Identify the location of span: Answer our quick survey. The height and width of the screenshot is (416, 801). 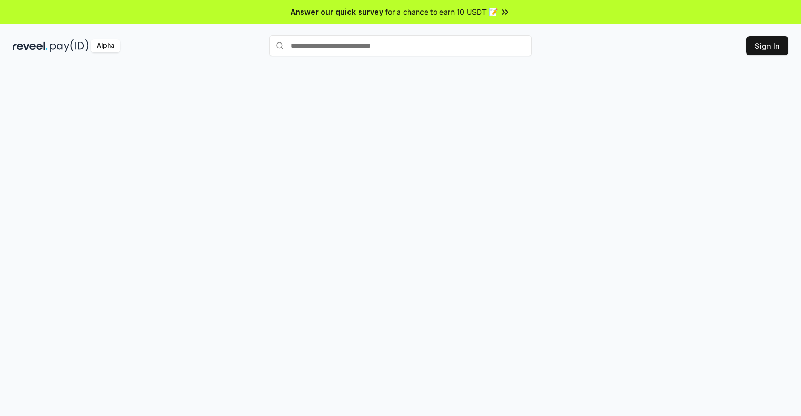
(337, 12).